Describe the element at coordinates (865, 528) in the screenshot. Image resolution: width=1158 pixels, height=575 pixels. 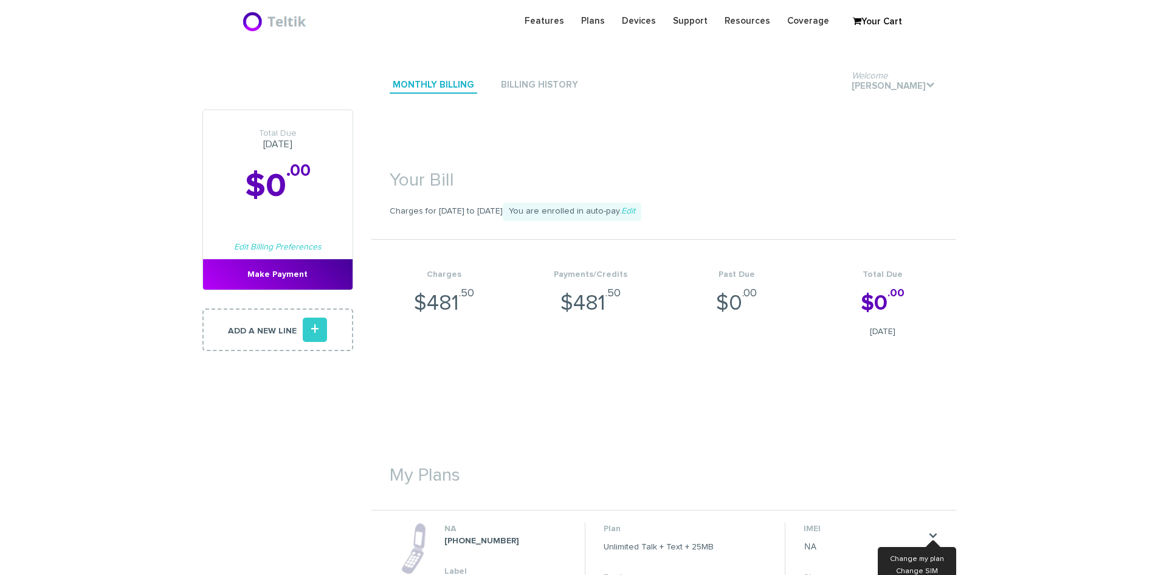
I see `dt: IMEI` at that location.